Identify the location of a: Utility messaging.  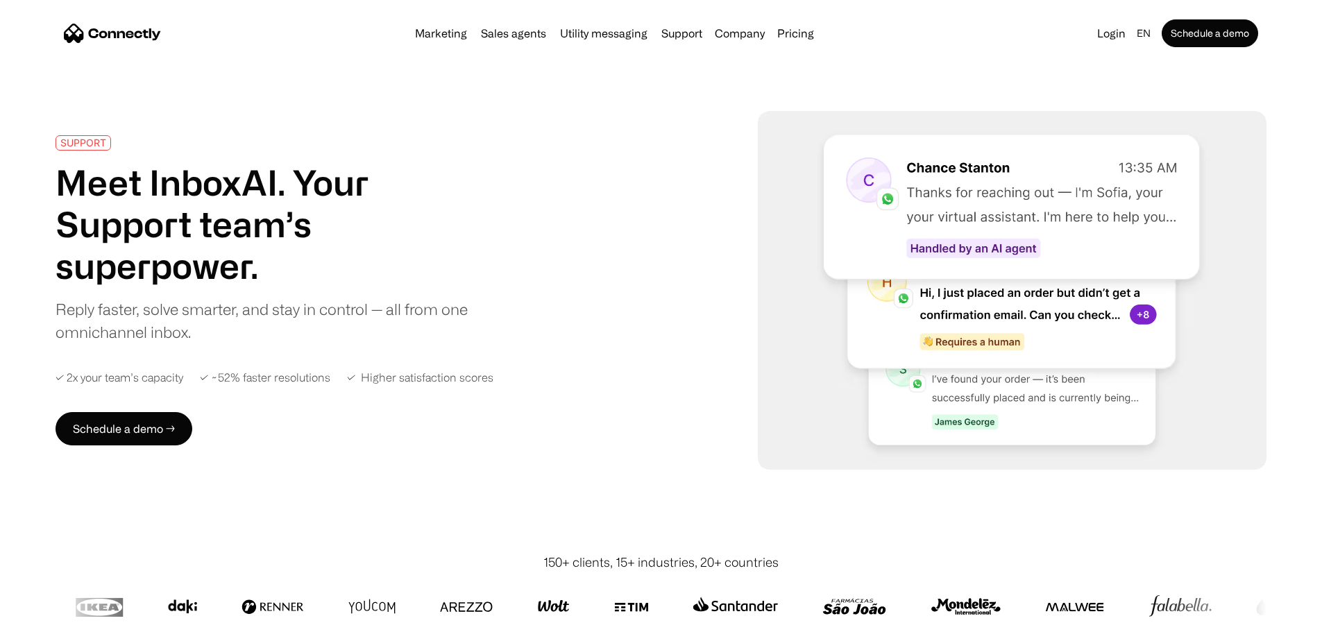
(604, 33).